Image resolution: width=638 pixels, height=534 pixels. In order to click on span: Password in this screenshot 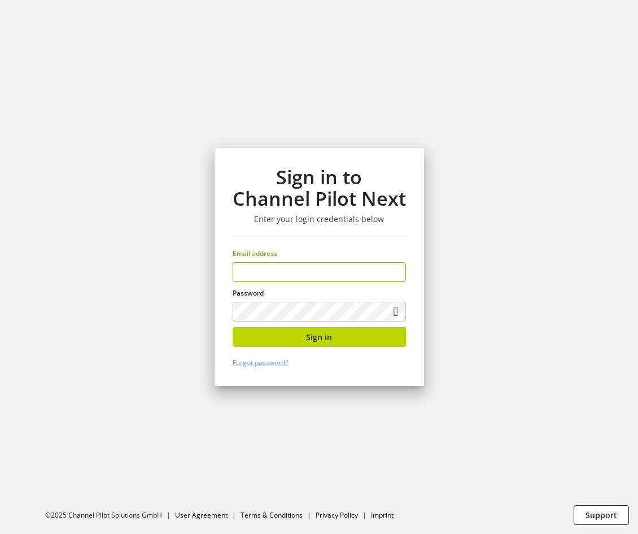, I will do `click(248, 293)`.